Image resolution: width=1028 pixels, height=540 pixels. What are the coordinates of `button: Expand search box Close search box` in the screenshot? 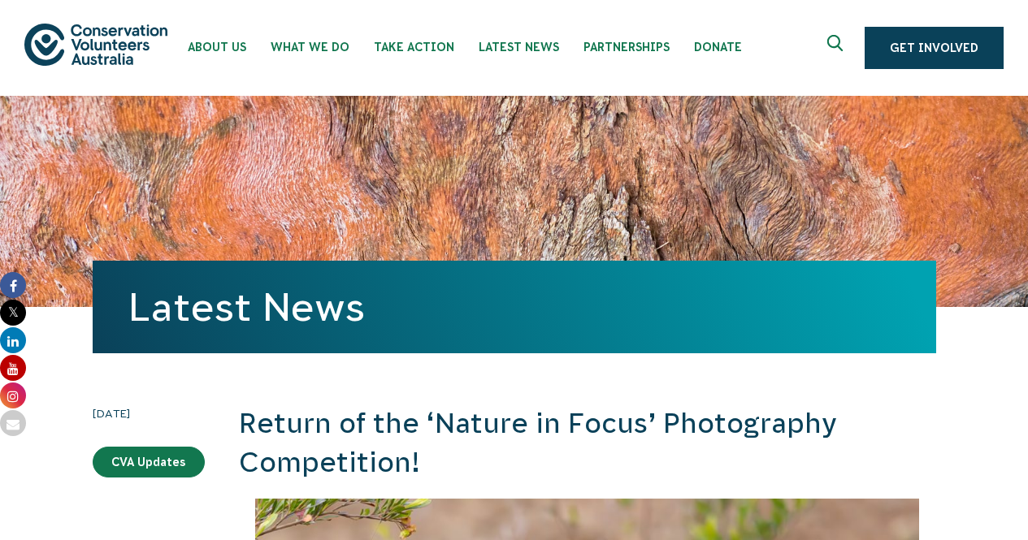 It's located at (837, 48).